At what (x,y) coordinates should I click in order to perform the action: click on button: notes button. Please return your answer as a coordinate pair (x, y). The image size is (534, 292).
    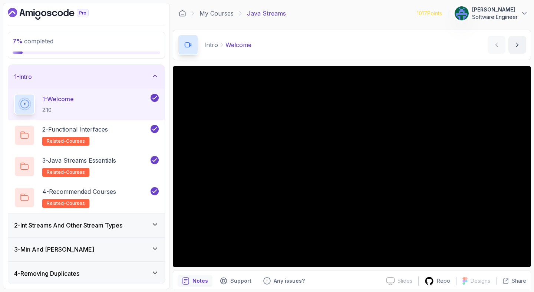
    Looking at the image, I should click on (195, 281).